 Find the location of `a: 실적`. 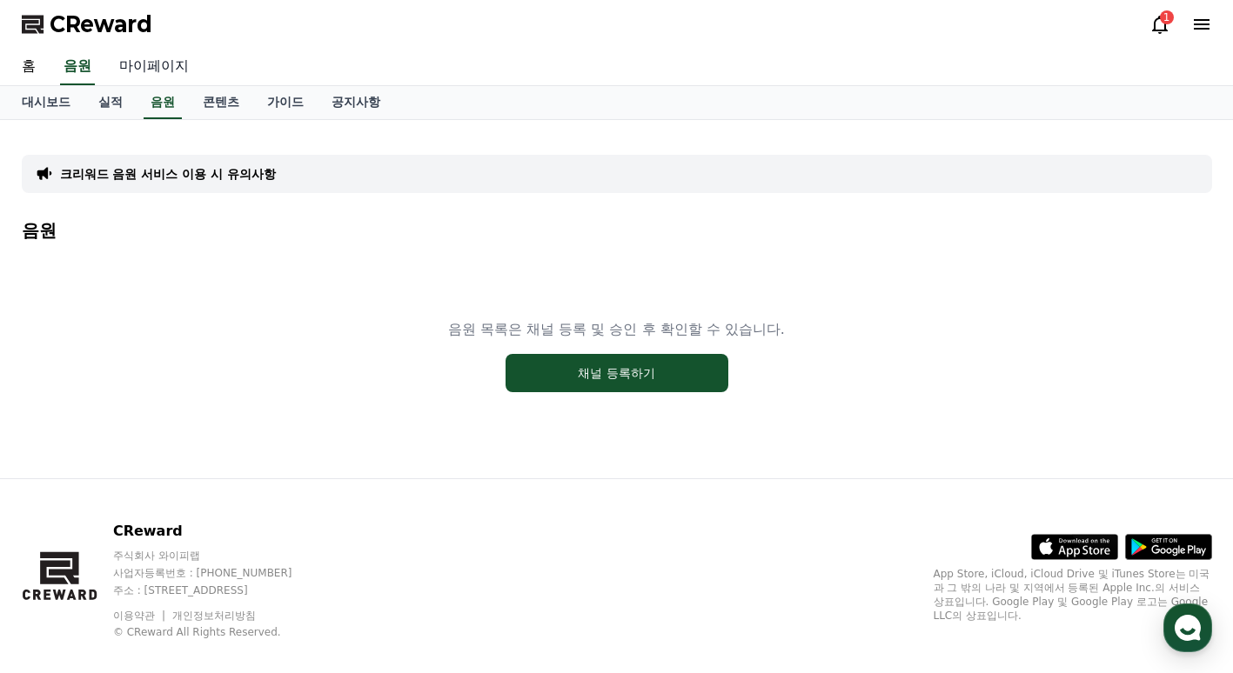

a: 실적 is located at coordinates (110, 103).